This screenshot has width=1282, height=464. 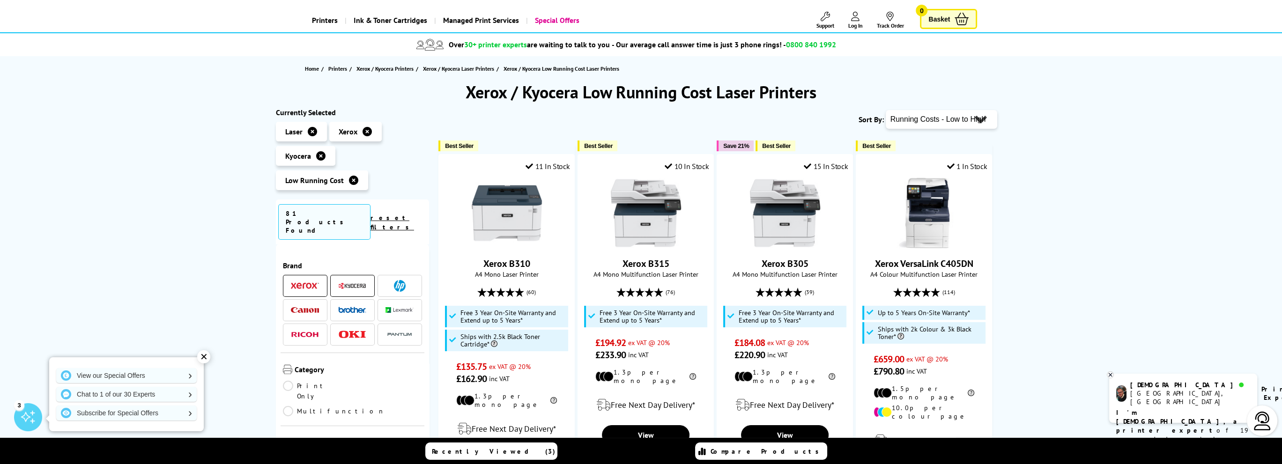 What do you see at coordinates (19, 405) in the screenshot?
I see `div: 3` at bounding box center [19, 405].